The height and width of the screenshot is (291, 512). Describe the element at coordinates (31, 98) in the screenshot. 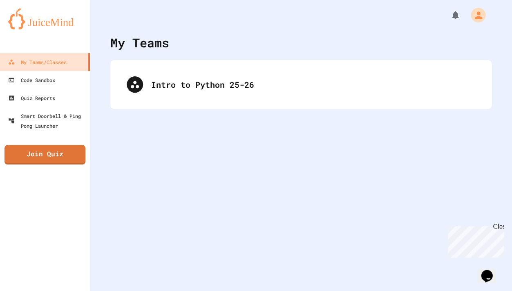

I see `div: Quiz Reports` at that location.